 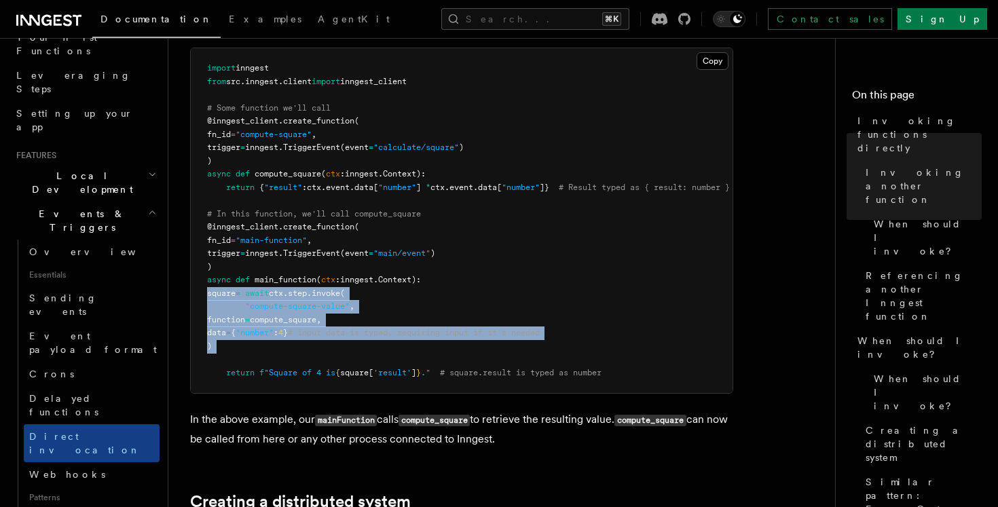 What do you see at coordinates (318, 227) in the screenshot?
I see `span: create_function` at bounding box center [318, 227].